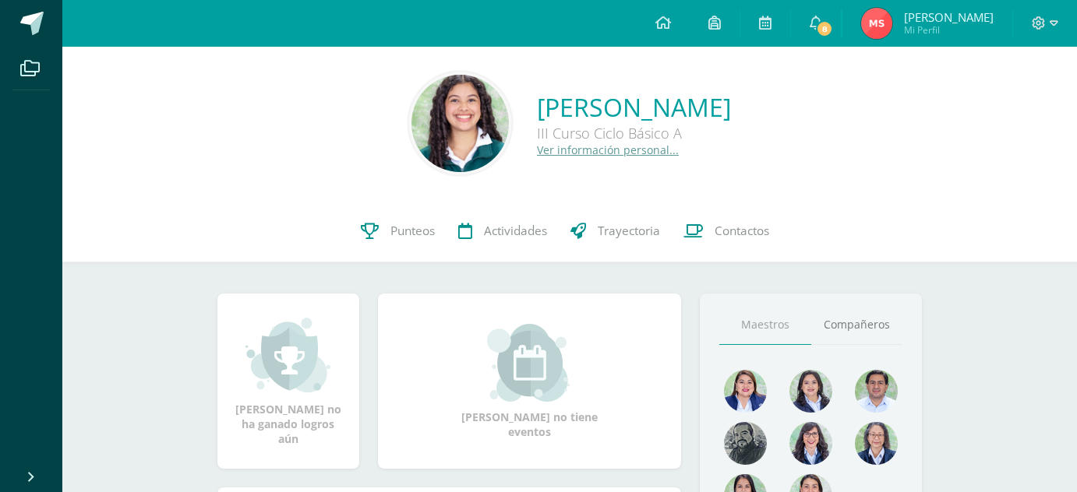 This screenshot has width=1077, height=492. What do you see at coordinates (503, 231) in the screenshot?
I see `a: Actividades` at bounding box center [503, 231].